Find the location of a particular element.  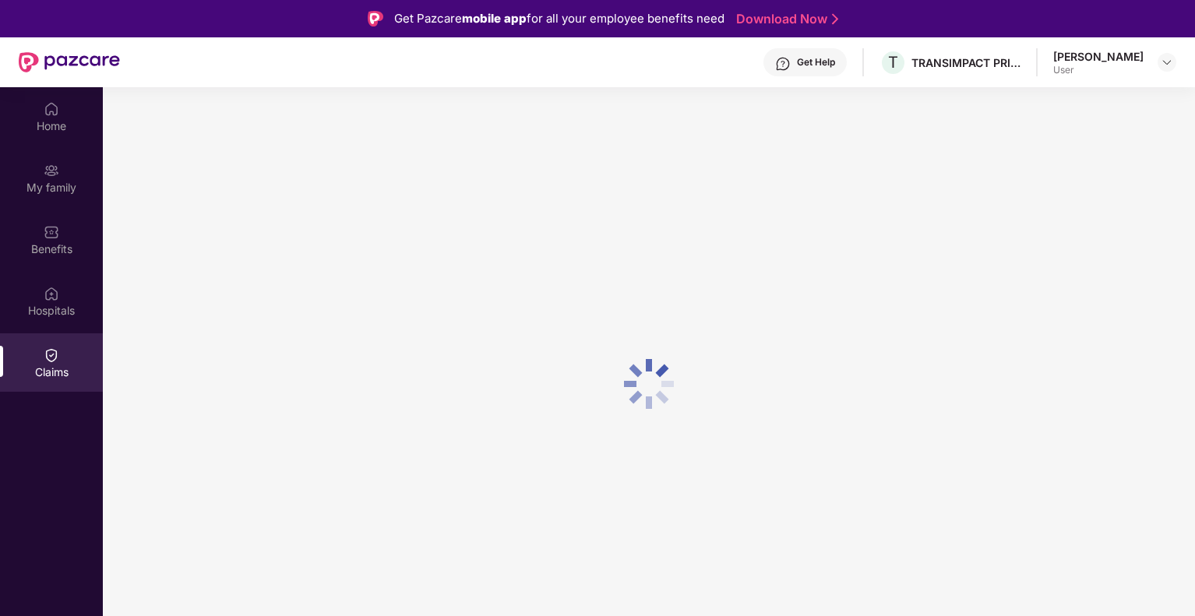

div: TRANSIMPACT PRIVATE LIMITED is located at coordinates (966, 62).